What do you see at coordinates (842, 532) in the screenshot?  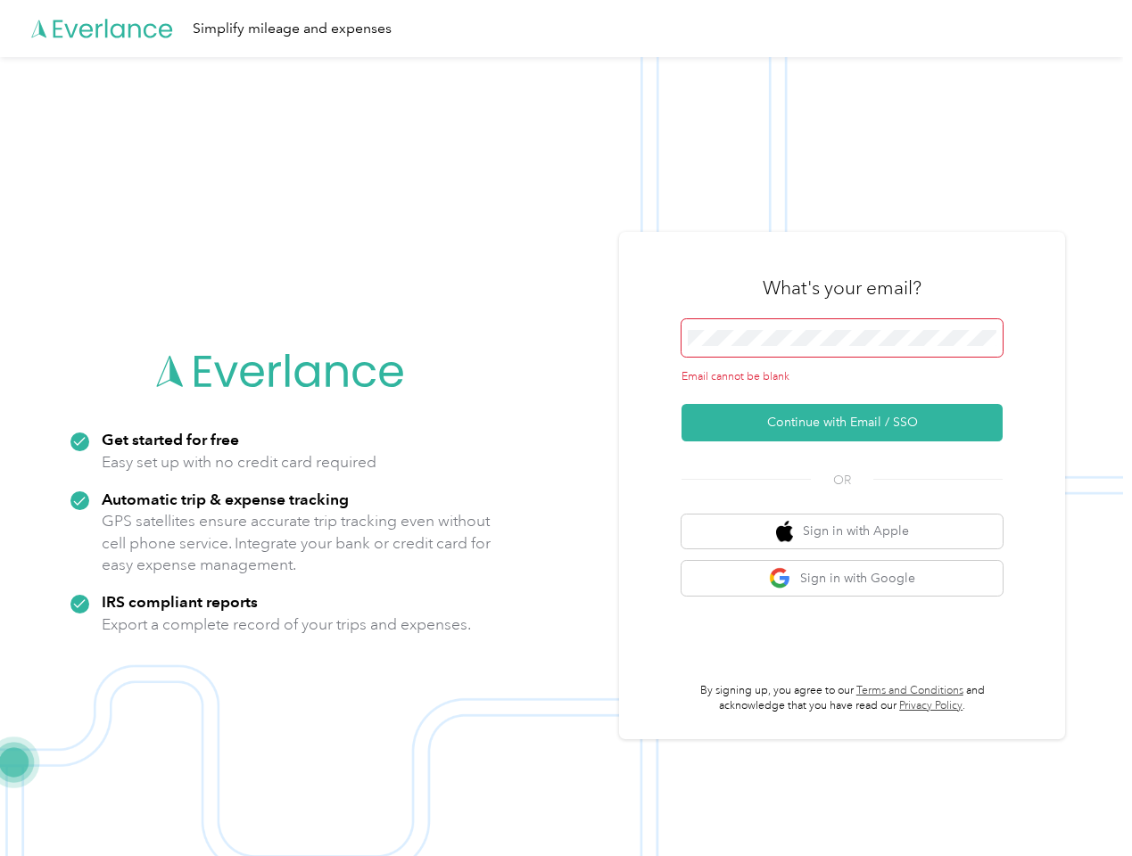 I see `button: apple logoSign in with Apple` at bounding box center [842, 532].